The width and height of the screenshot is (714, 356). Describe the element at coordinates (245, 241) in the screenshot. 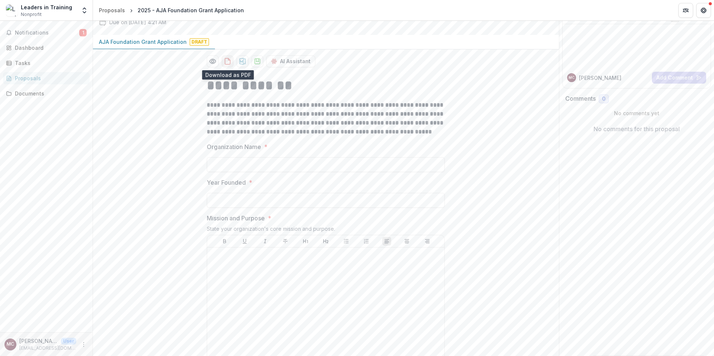

I see `button: Underline` at that location.